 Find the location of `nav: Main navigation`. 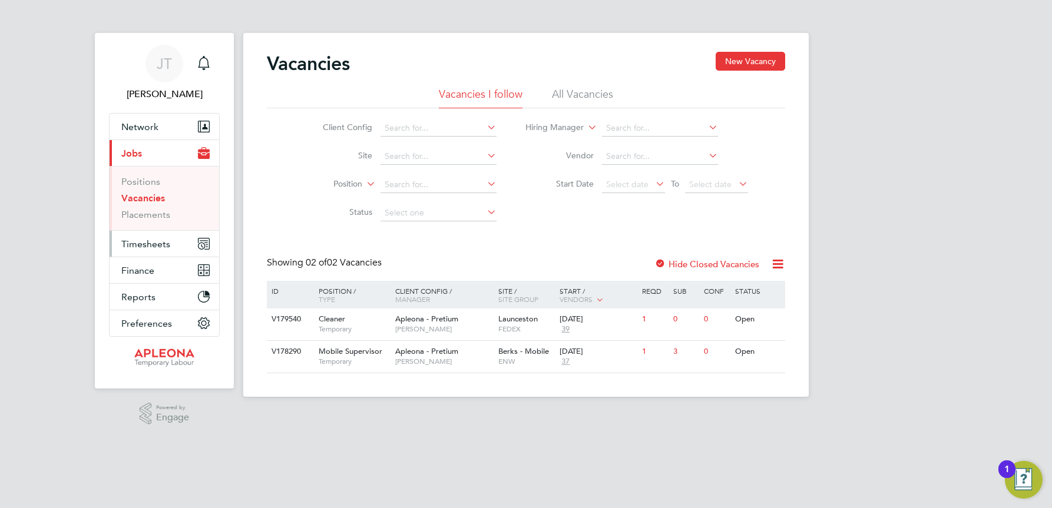

nav: Main navigation is located at coordinates (164, 211).